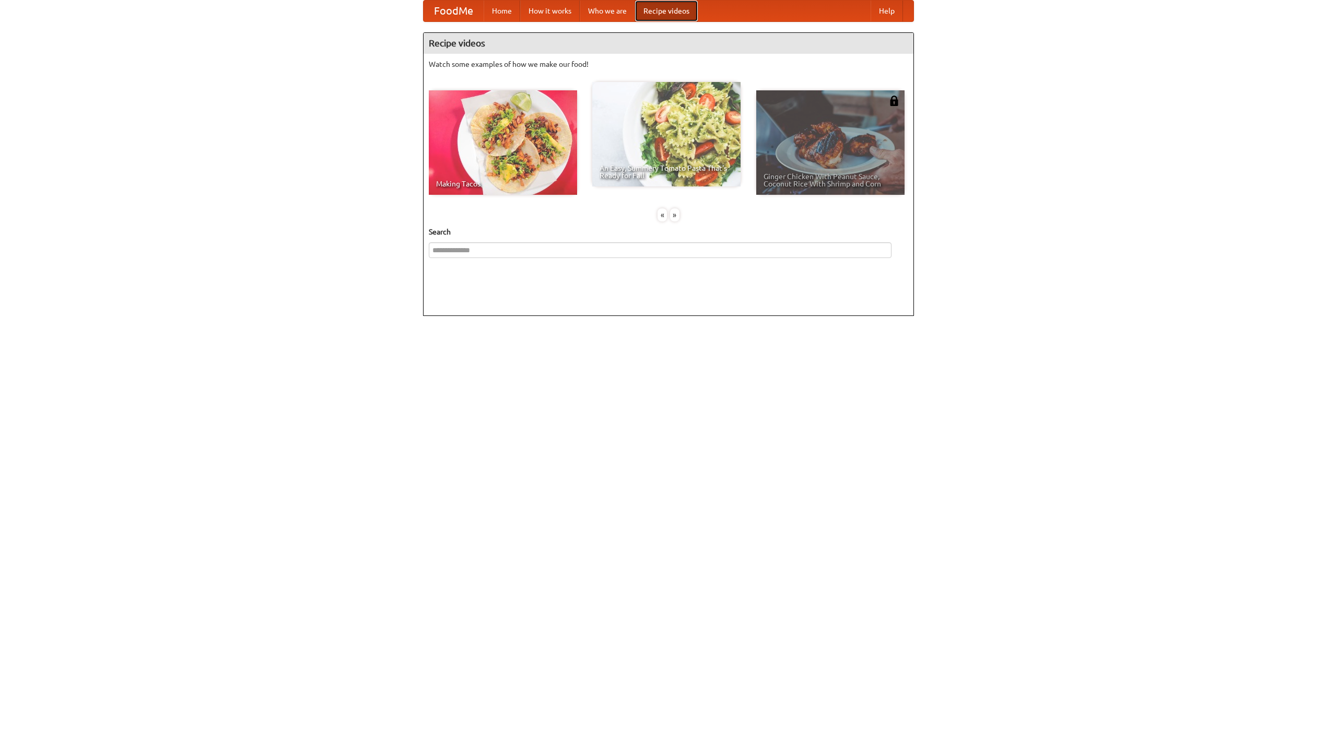 This screenshot has width=1337, height=739. Describe the element at coordinates (667, 11) in the screenshot. I see `a: Recipe videos` at that location.